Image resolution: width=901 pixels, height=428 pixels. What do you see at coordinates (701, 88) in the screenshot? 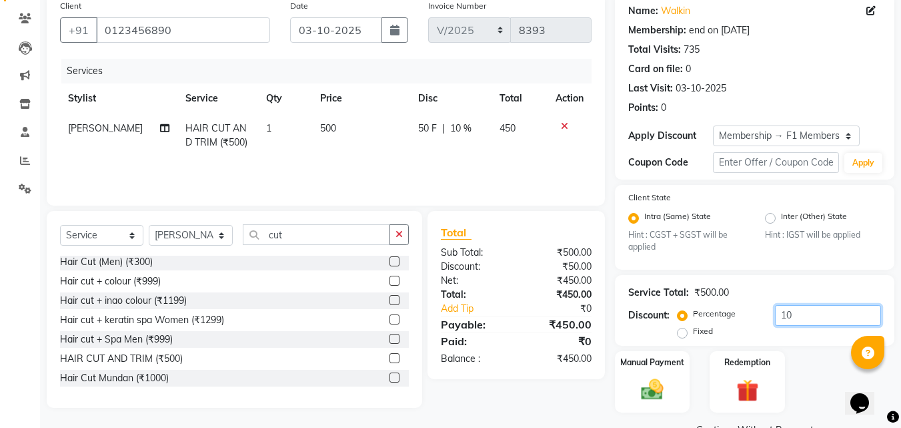
I see `div: 03-10-2025` at bounding box center [701, 88].